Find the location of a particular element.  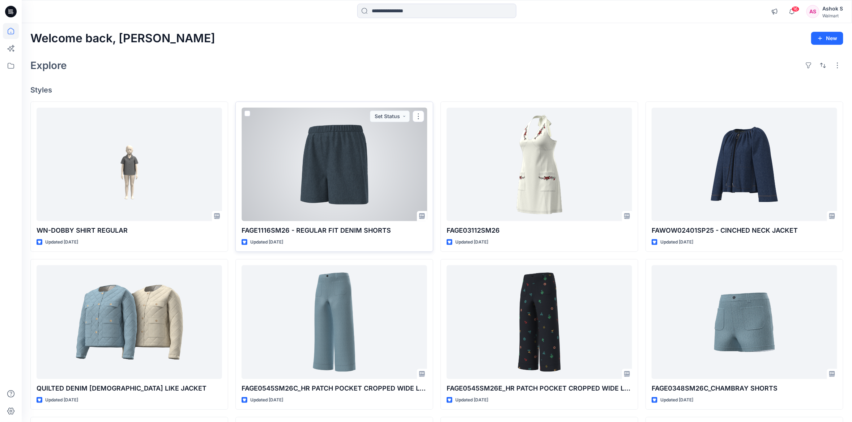

p: FAGE1116SM26 - REGULAR FIT DENIM SHORTS is located at coordinates (334, 231).